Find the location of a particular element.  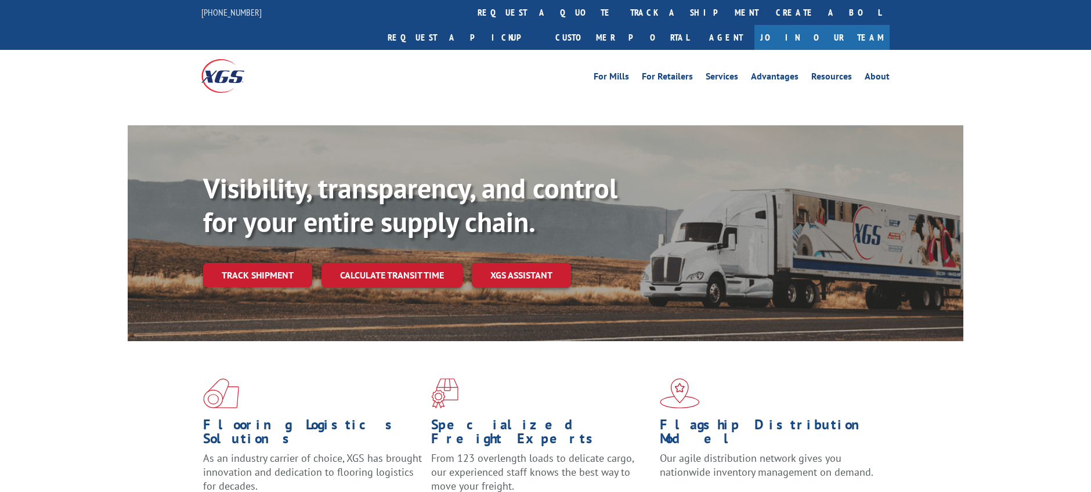

a: For Retailers is located at coordinates (667, 78).